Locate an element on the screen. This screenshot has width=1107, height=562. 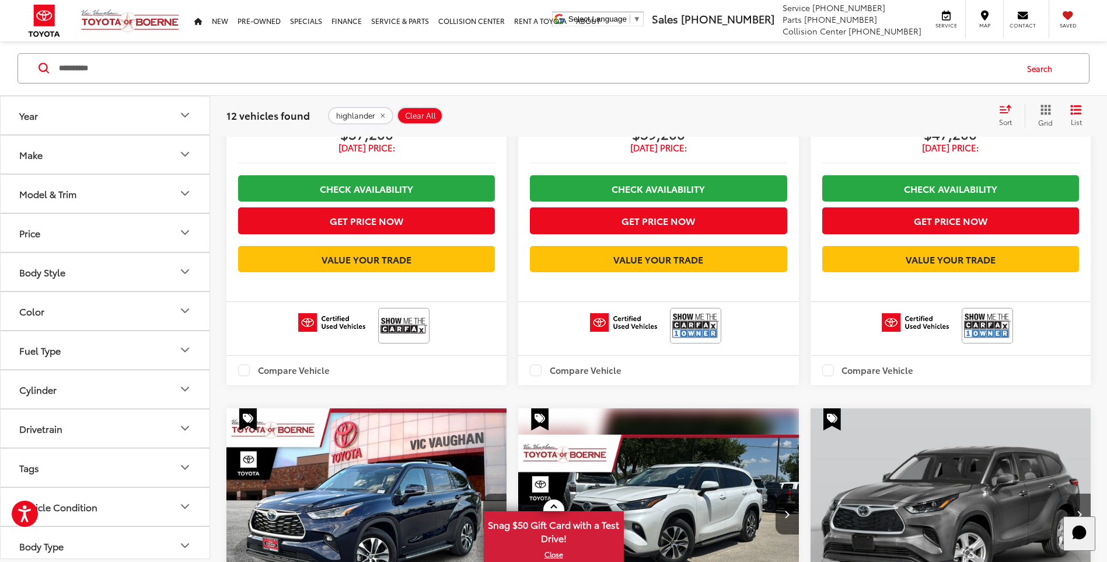
span: Grid is located at coordinates (1045, 122).